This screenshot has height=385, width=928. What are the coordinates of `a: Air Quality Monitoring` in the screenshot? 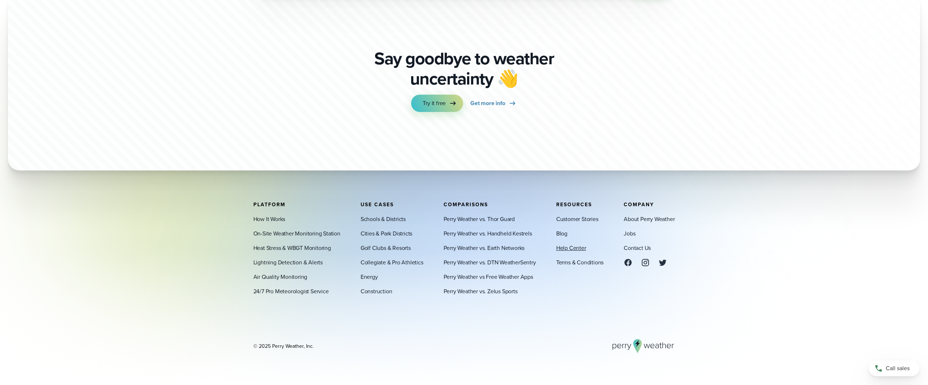 It's located at (281, 277).